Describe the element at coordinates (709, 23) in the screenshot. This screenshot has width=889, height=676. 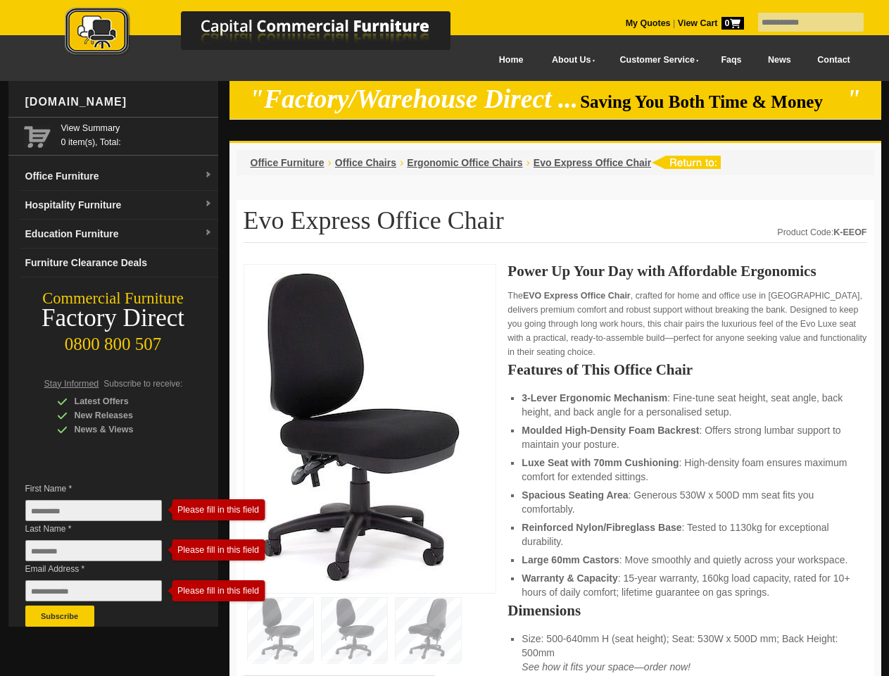
I see `a: View Cart0` at that location.